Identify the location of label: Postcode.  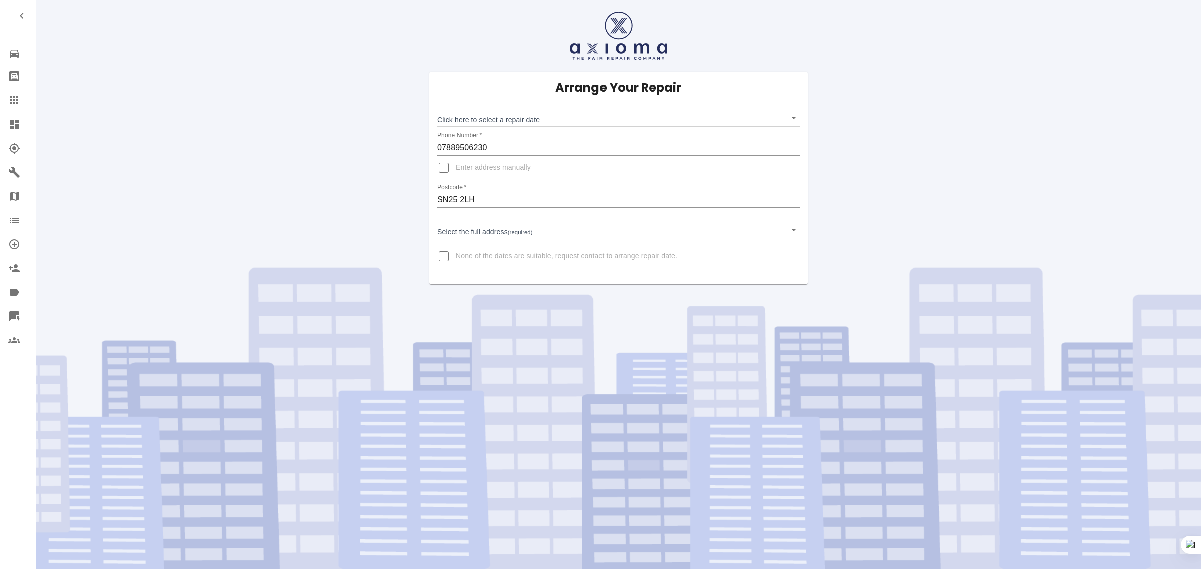
(452, 188).